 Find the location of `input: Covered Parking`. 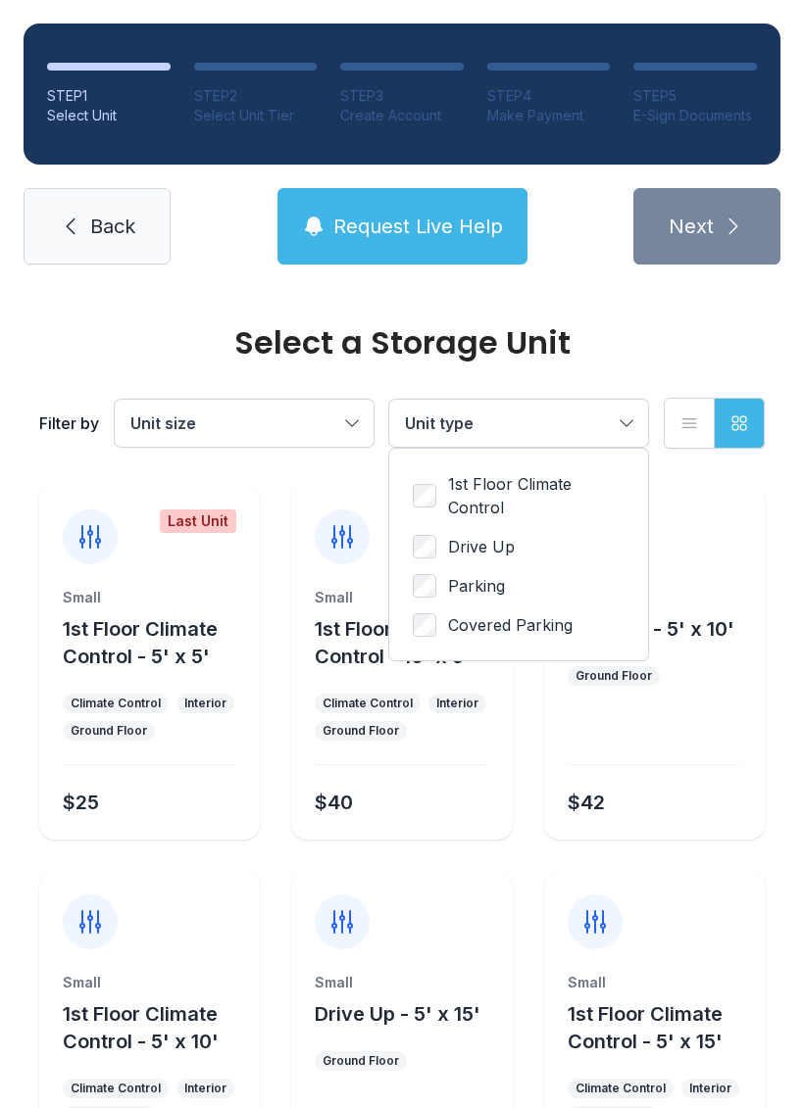

input: Covered Parking is located at coordinates (424, 625).